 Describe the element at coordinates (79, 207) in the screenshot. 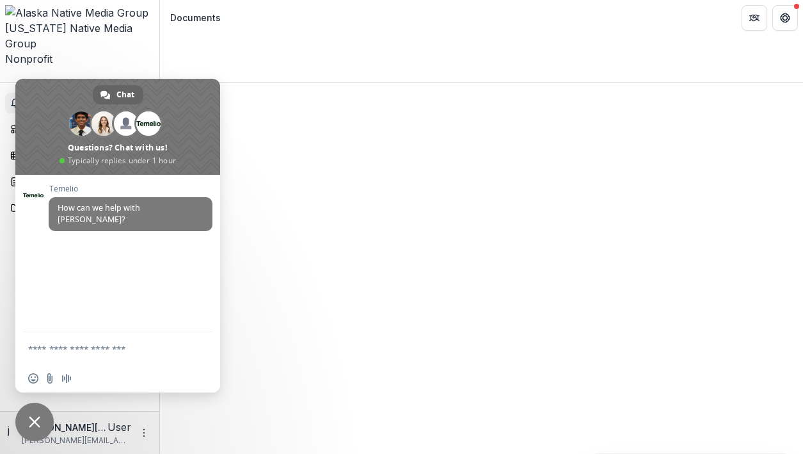

I see `a: Documents` at that location.